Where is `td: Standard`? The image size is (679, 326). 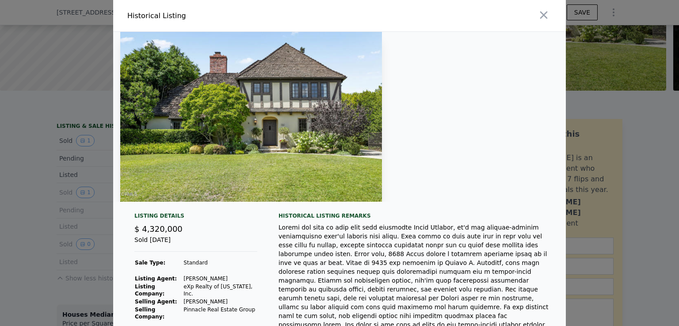 td: Standard is located at coordinates (220, 263).